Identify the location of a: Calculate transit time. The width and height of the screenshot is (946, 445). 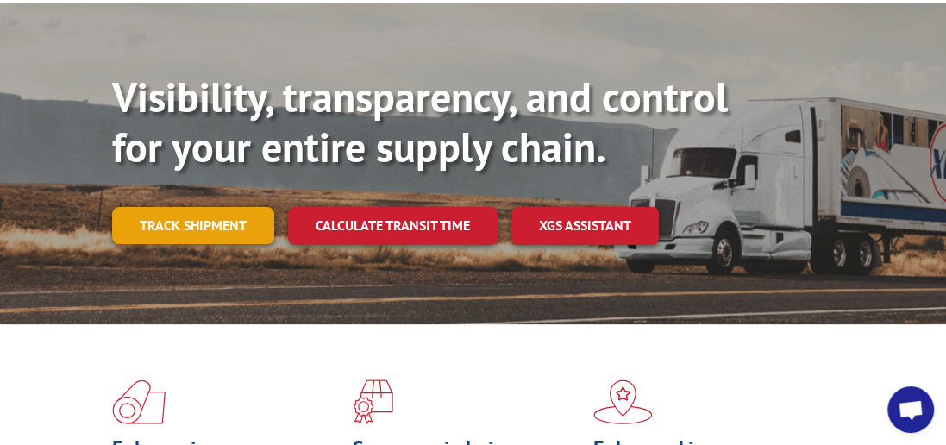
(393, 225).